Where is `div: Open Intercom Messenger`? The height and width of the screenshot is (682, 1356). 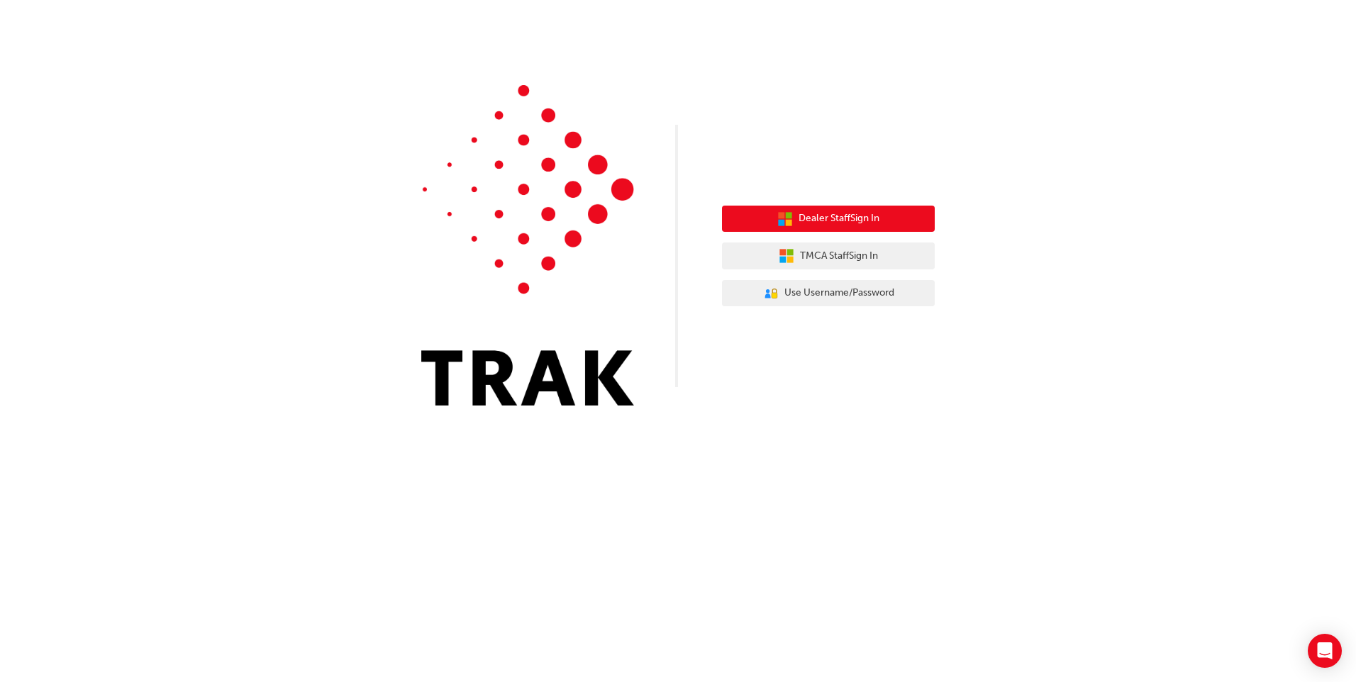 div: Open Intercom Messenger is located at coordinates (1324, 651).